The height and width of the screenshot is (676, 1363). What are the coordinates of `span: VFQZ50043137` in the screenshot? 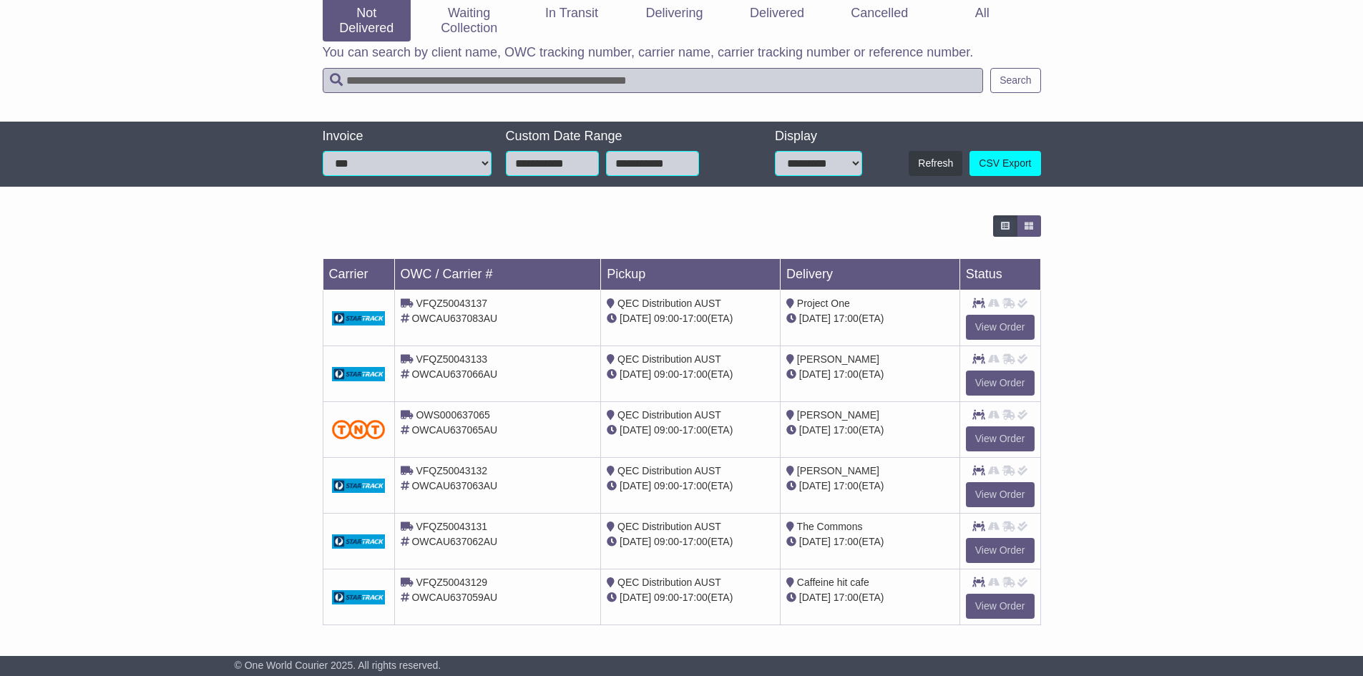 It's located at (451, 303).